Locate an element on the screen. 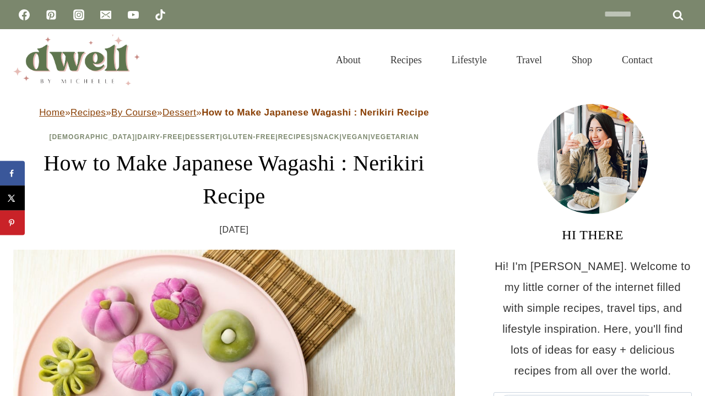  a: Gluten-Free is located at coordinates (249, 137).